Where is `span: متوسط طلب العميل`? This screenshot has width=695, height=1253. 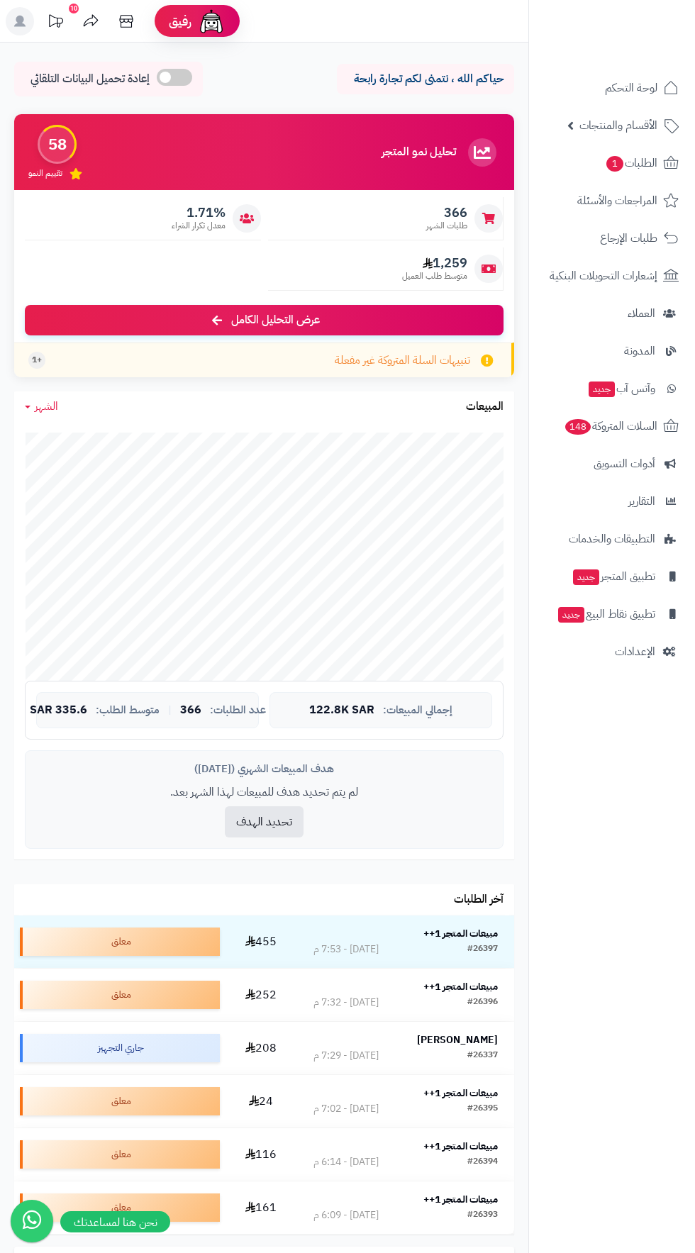 span: متوسط طلب العميل is located at coordinates (435, 276).